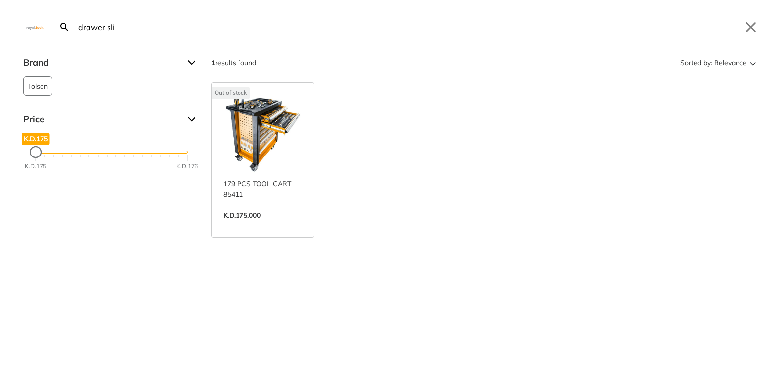 This screenshot has height=378, width=782. I want to click on div: K.D.176, so click(187, 166).